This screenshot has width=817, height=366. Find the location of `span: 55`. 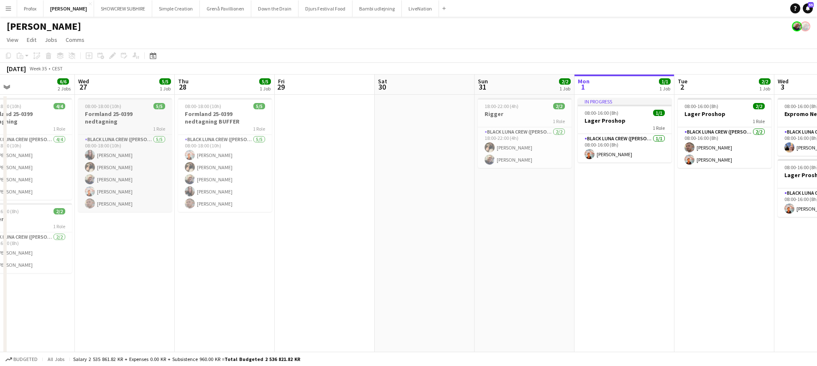

span: 55 is located at coordinates (811, 5).